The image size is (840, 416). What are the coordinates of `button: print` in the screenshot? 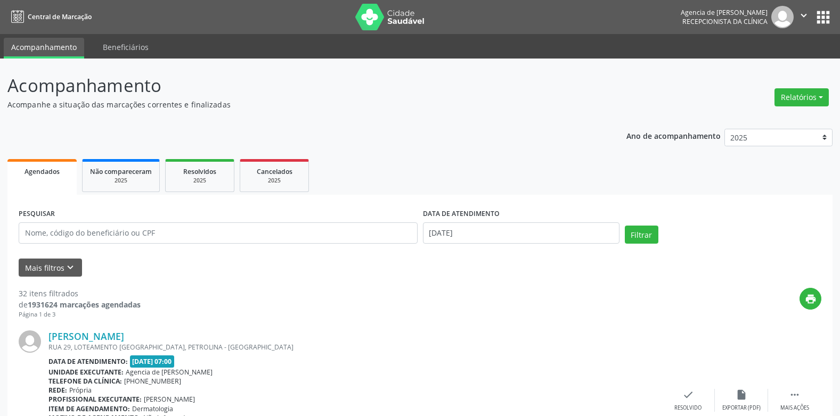 It's located at (810, 299).